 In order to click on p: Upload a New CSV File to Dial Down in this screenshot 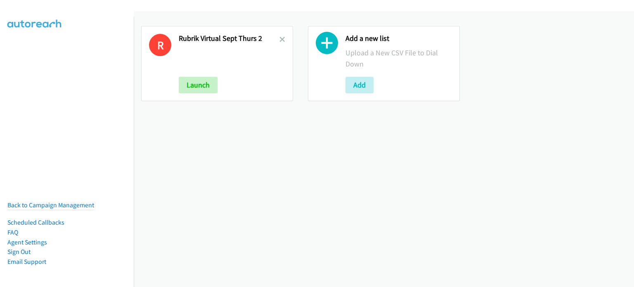, I will do `click(399, 58)`.